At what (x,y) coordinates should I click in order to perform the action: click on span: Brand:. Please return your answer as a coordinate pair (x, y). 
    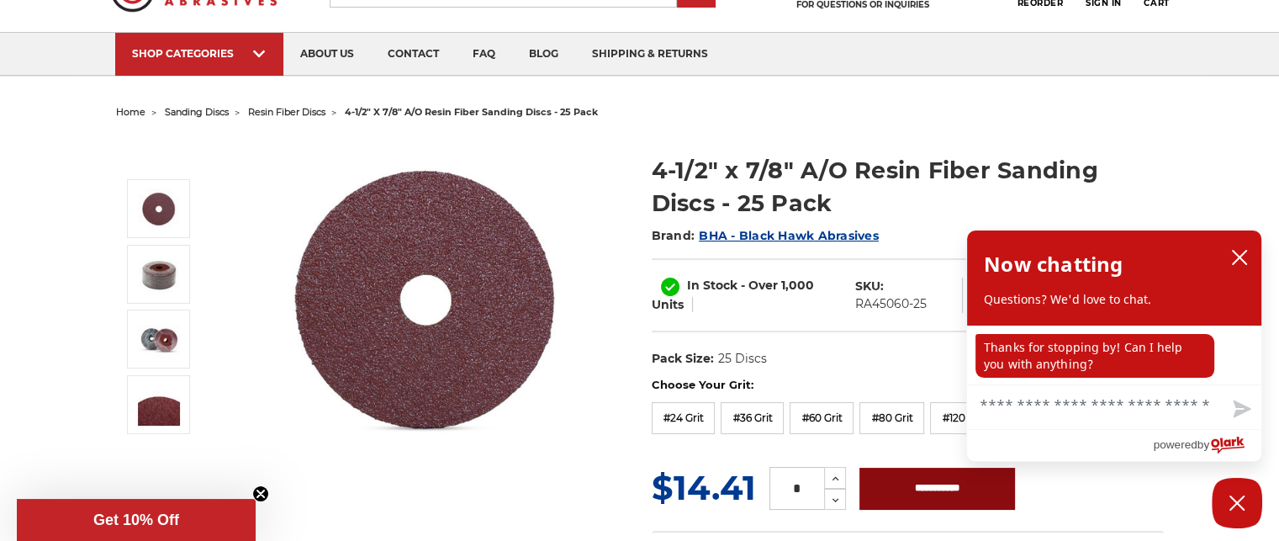
    Looking at the image, I should click on (674, 236).